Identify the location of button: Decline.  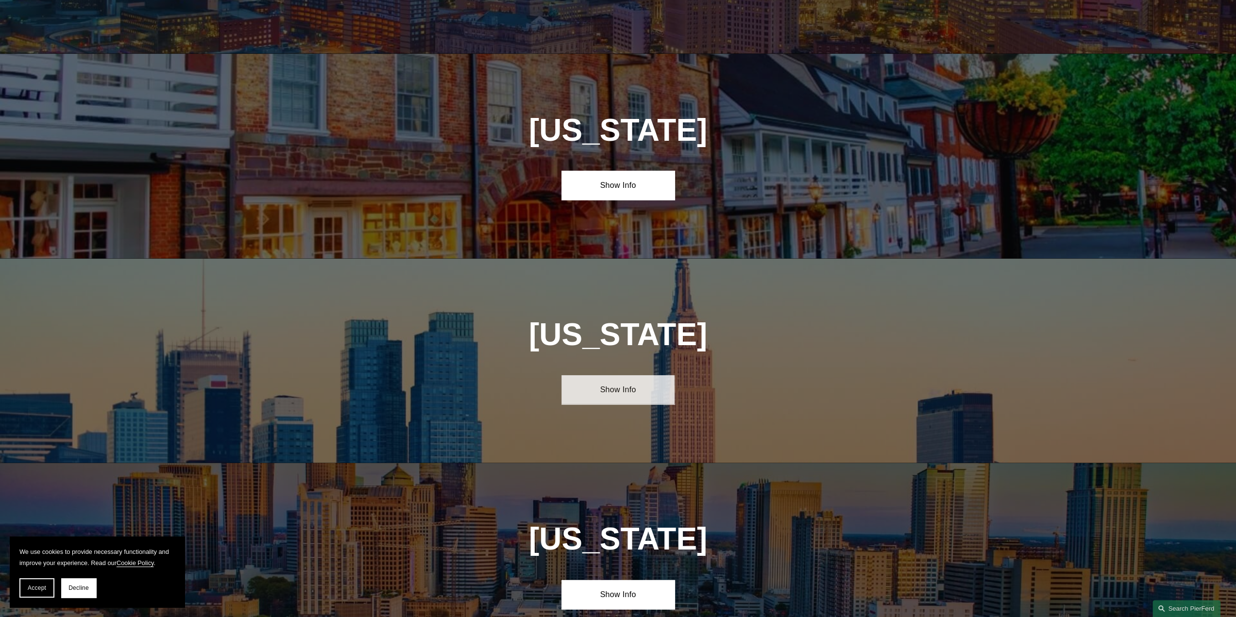
(79, 588).